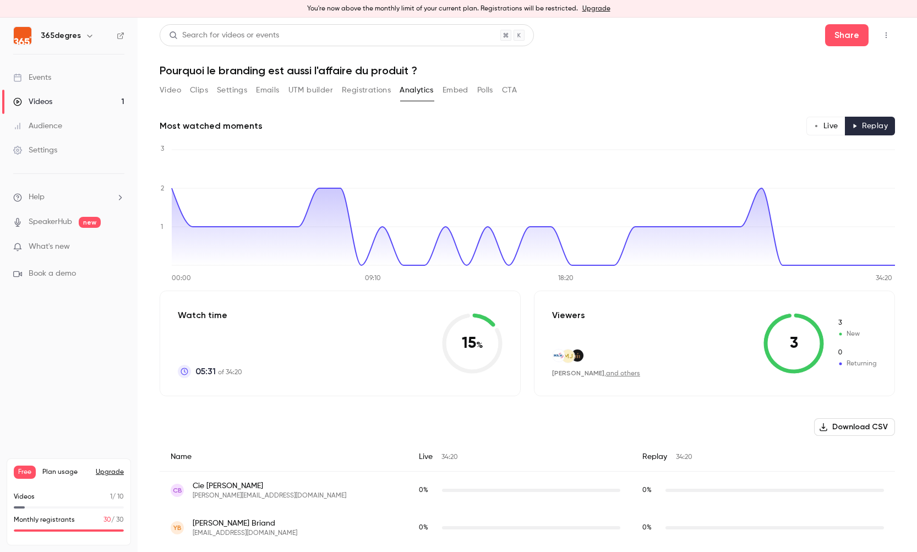  I want to click on tspan: 2, so click(162, 189).